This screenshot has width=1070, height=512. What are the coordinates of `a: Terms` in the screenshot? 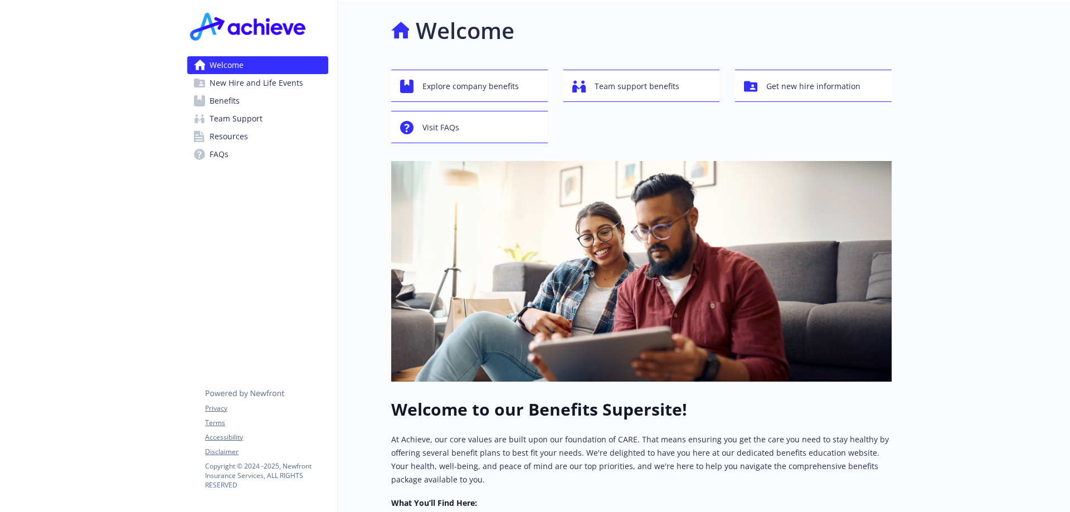 It's located at (266, 423).